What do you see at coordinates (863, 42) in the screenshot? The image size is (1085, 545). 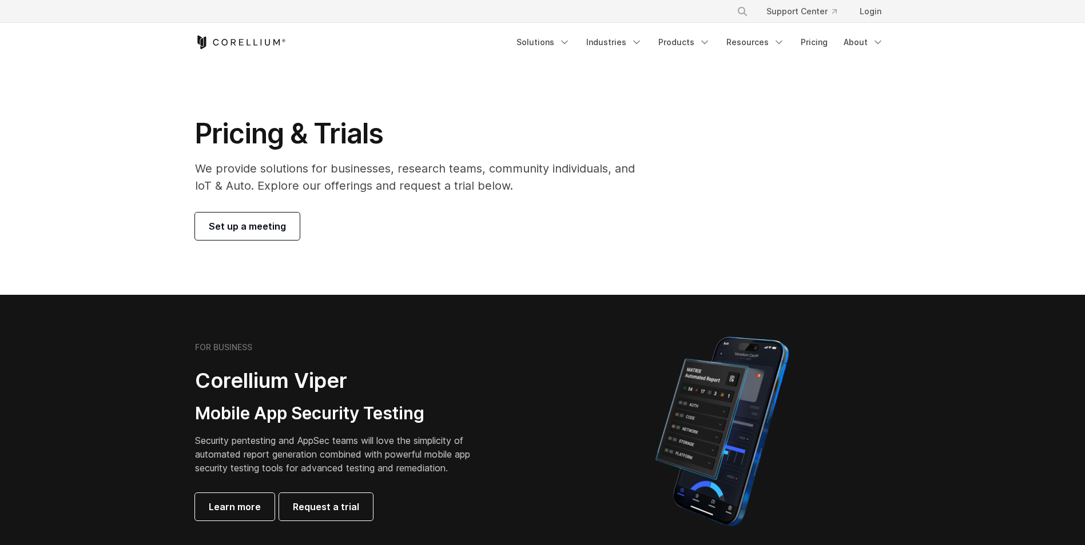 I see `a: About` at bounding box center [863, 42].